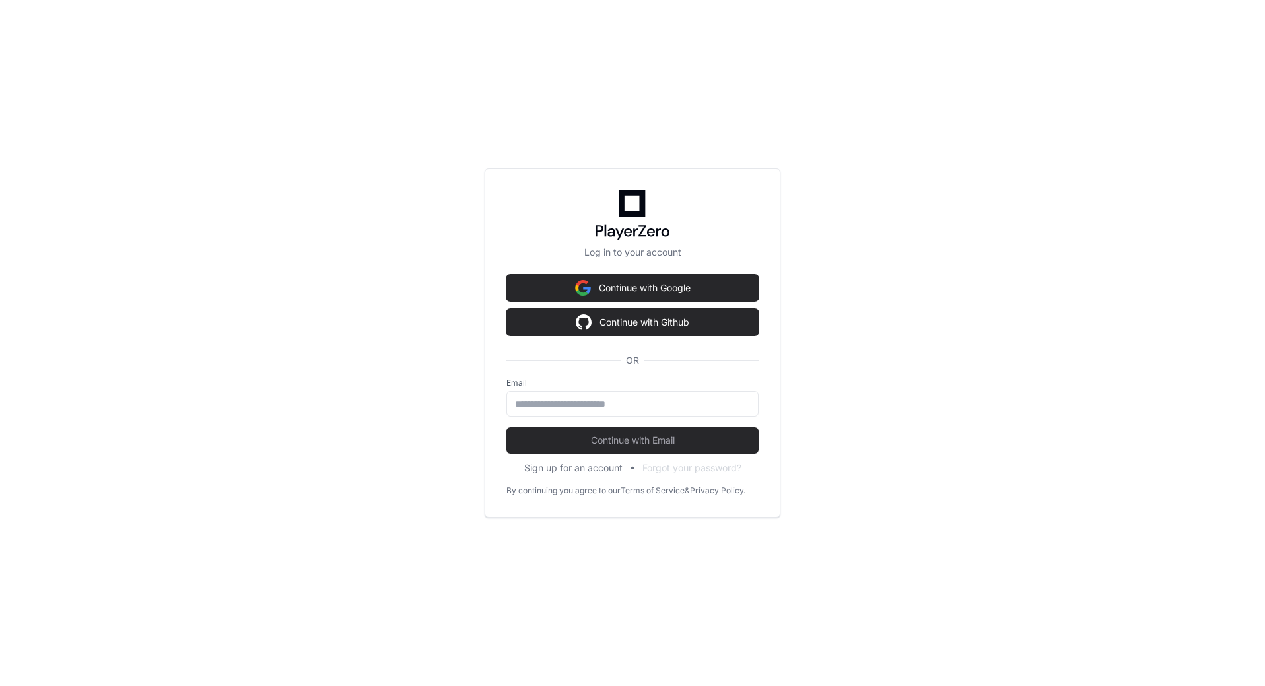  What do you see at coordinates (652, 490) in the screenshot?
I see `a: Terms of Service` at bounding box center [652, 490].